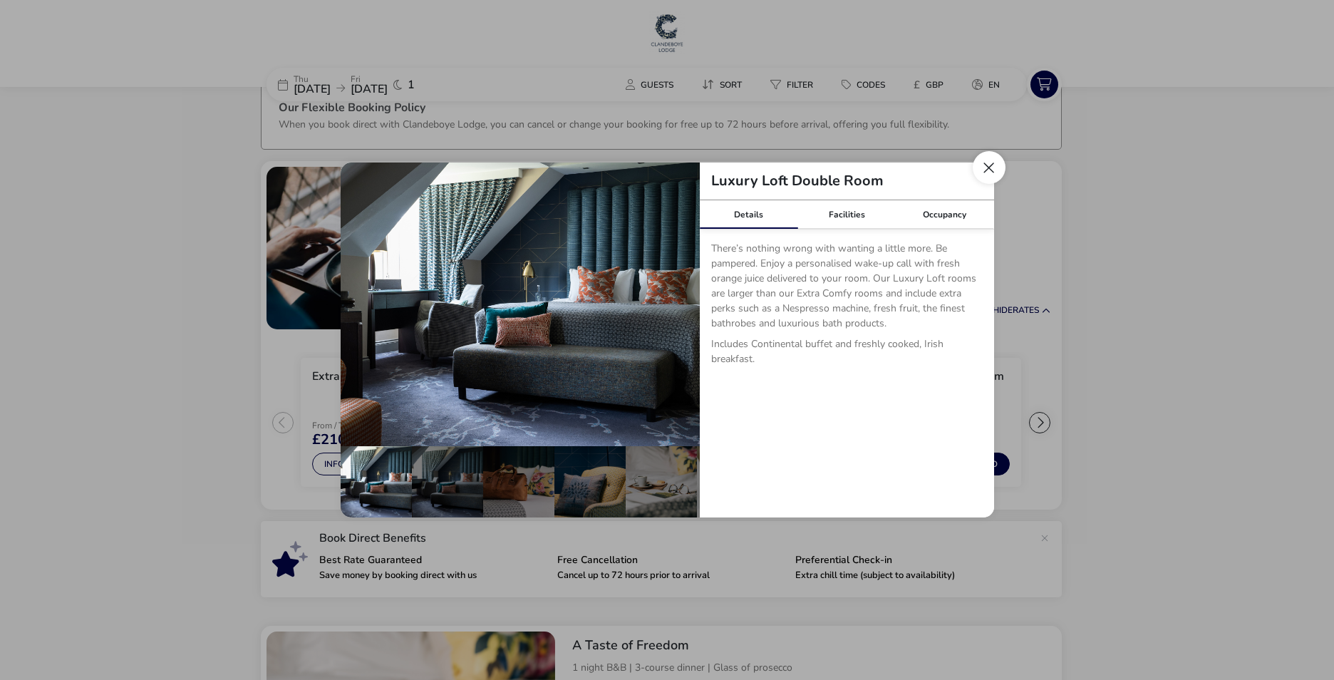  Describe the element at coordinates (847, 354) in the screenshot. I see `p: Includes Continental buffet and freshly cooked, Irish breakfast.` at that location.